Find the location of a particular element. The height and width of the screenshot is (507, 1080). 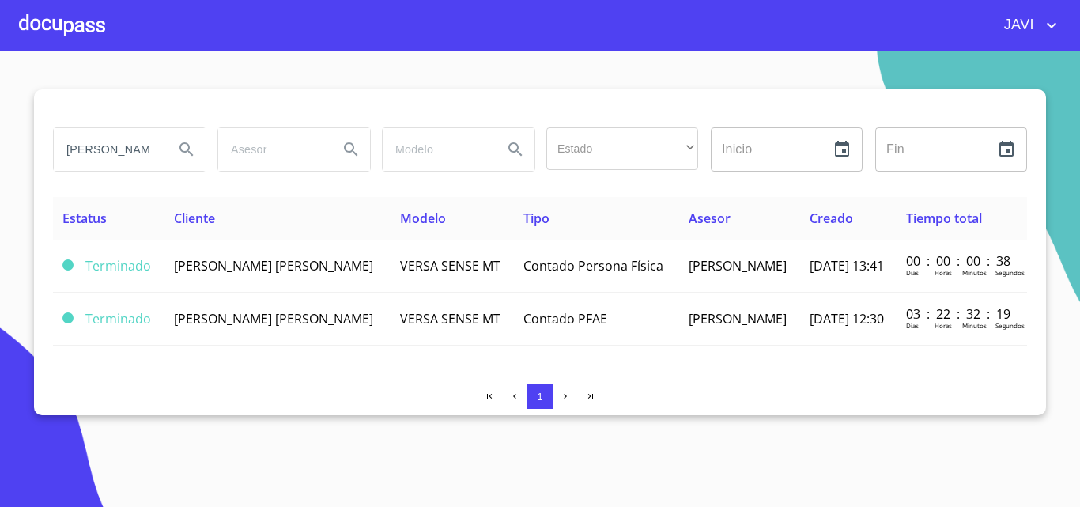

span: Estatus is located at coordinates (85, 218).